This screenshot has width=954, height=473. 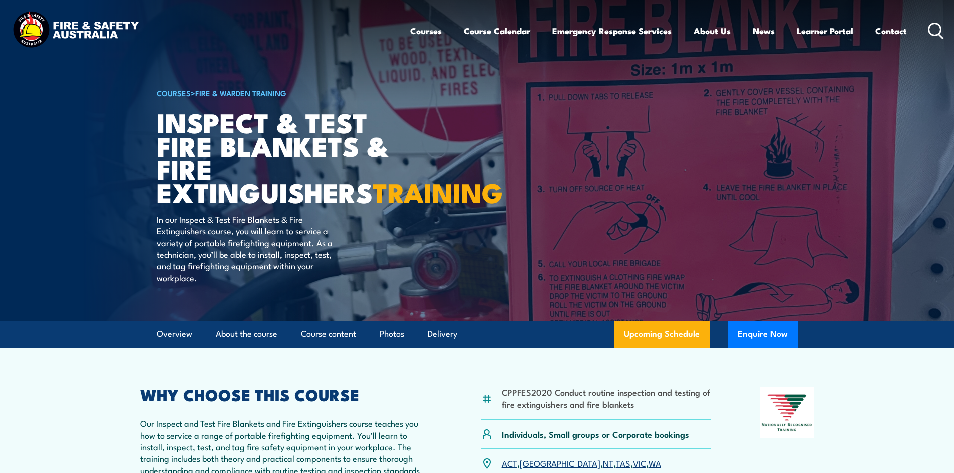 What do you see at coordinates (391, 334) in the screenshot?
I see `a: Photos` at bounding box center [391, 334].